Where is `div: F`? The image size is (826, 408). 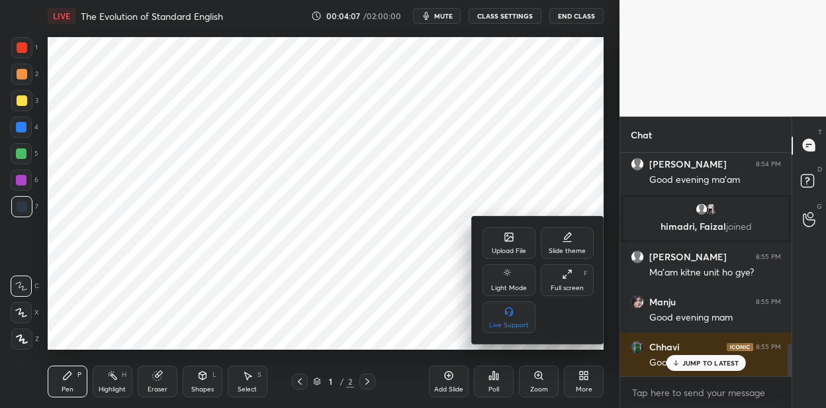 div: F is located at coordinates (586, 273).